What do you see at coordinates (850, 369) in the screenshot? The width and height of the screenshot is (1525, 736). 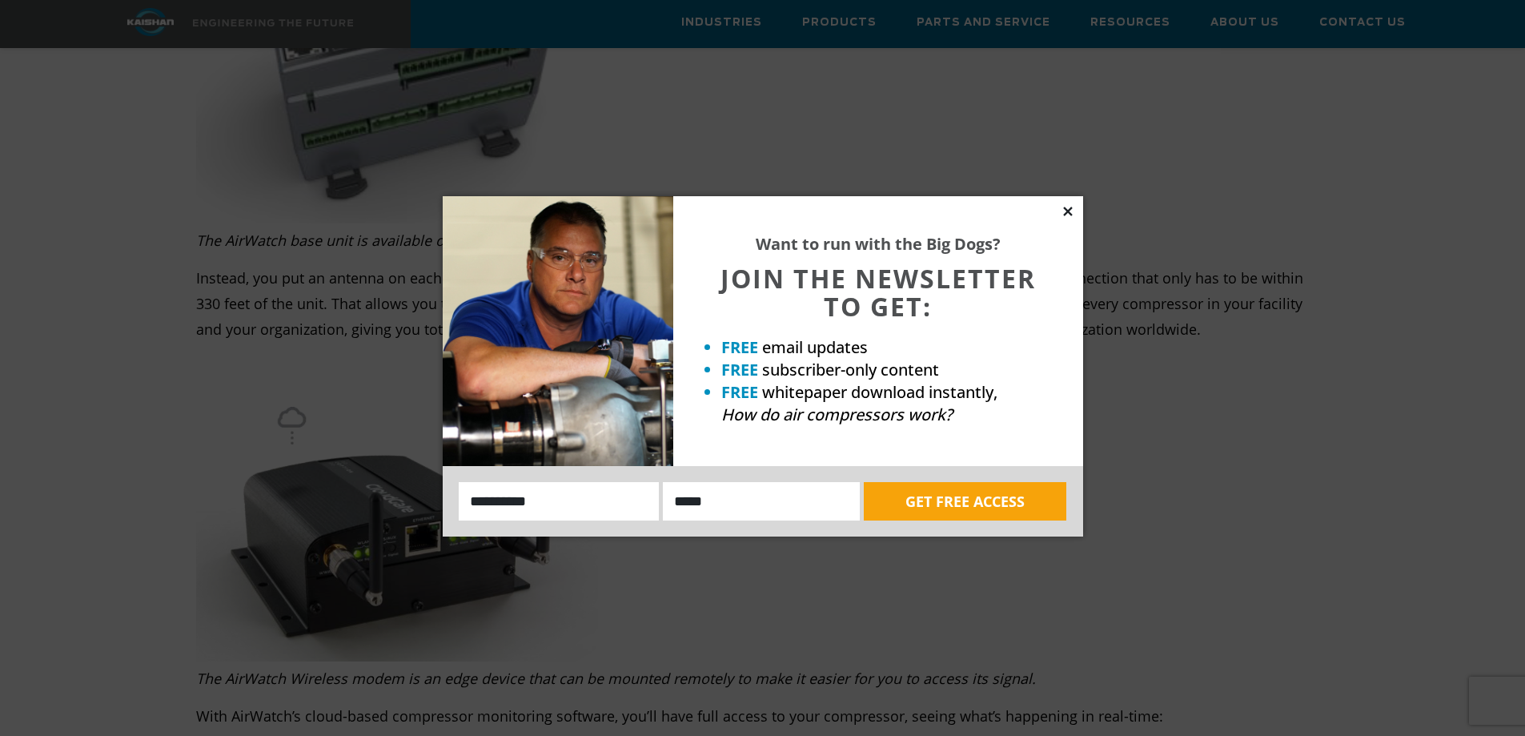 I see `span: subscriber-only content` at bounding box center [850, 369].